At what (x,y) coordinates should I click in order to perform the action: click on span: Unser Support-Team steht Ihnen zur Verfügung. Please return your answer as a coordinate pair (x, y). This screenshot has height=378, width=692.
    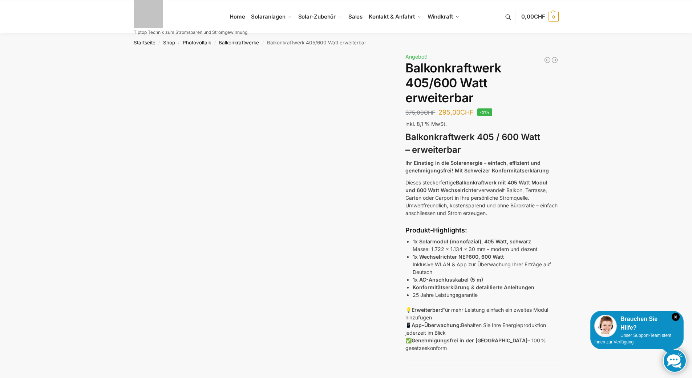
    Looking at the image, I should click on (633, 338).